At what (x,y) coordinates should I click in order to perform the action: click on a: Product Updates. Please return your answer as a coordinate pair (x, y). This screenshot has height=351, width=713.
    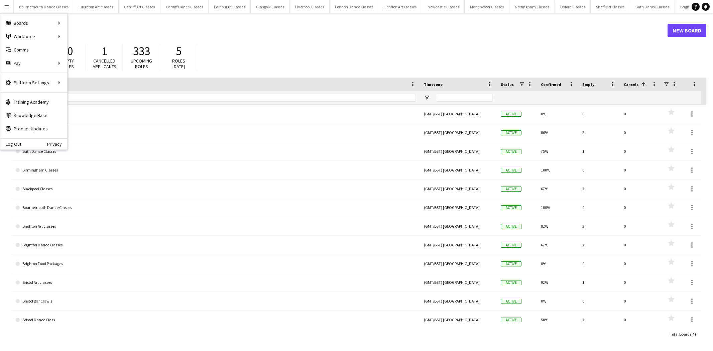
    Looking at the image, I should click on (34, 129).